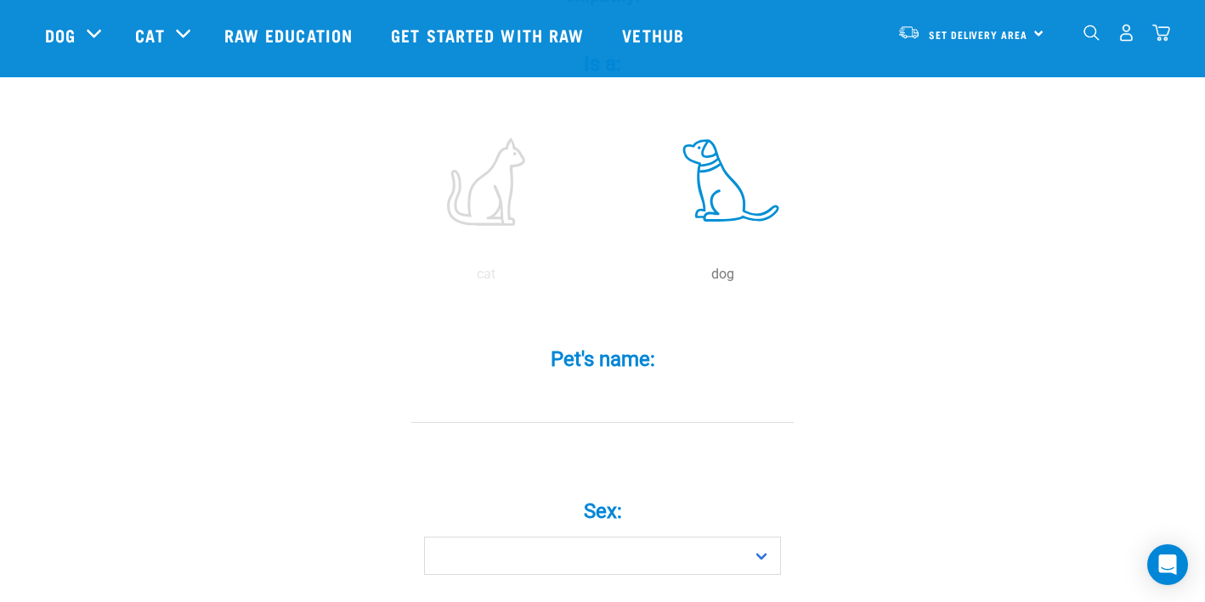  Describe the element at coordinates (60, 35) in the screenshot. I see `a: Dog` at that location.